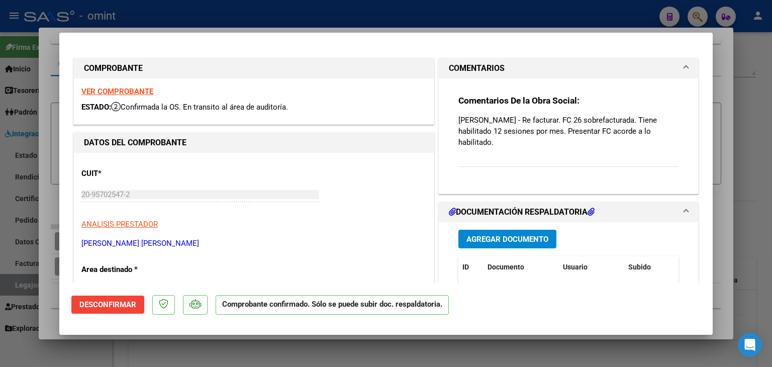 Image resolution: width=772 pixels, height=367 pixels. What do you see at coordinates (592, 267) in the screenshot?
I see `datatable-header-cell: Usuario` at bounding box center [592, 267].